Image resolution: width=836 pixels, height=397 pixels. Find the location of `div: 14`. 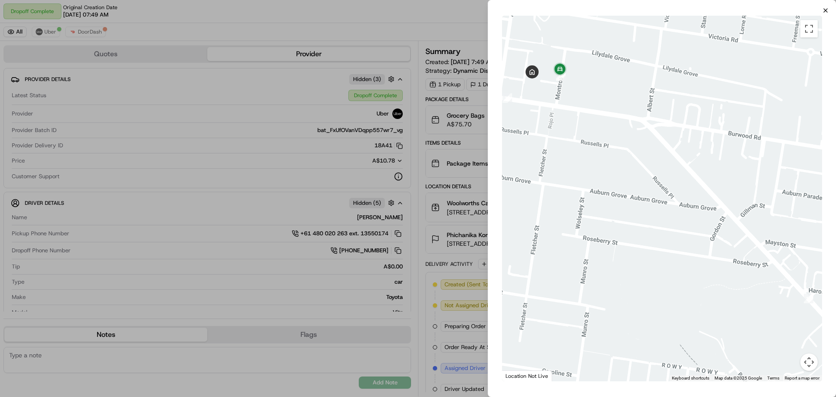

div: 14 is located at coordinates (561, 76).